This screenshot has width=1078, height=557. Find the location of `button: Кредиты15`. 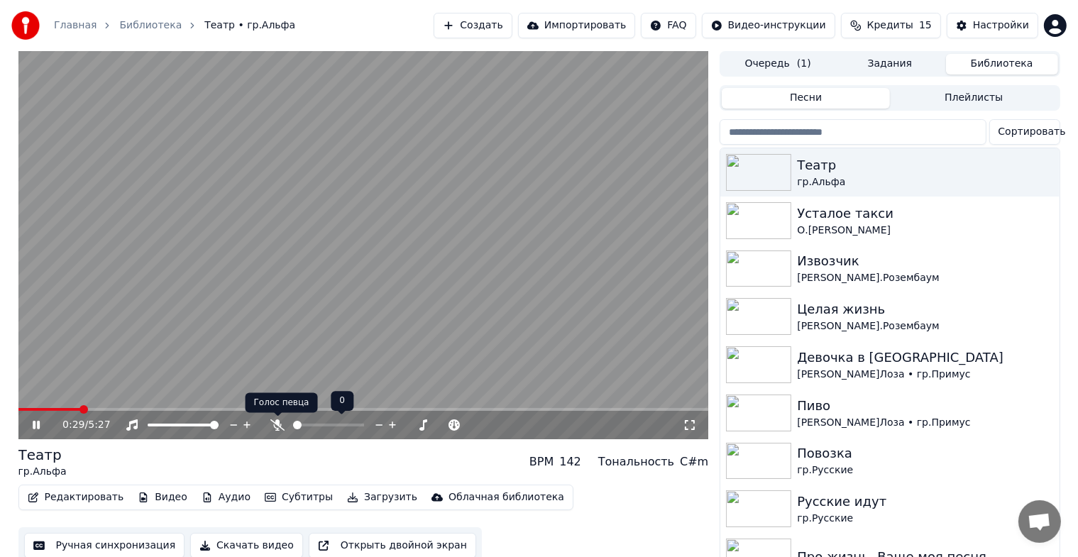

button: Кредиты15 is located at coordinates (890, 26).